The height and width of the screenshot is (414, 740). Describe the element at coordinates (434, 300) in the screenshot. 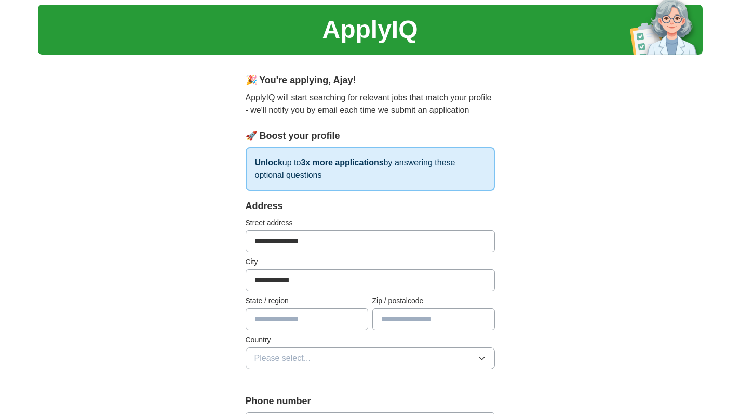

I see `label: Zip / postalcode` at that location.